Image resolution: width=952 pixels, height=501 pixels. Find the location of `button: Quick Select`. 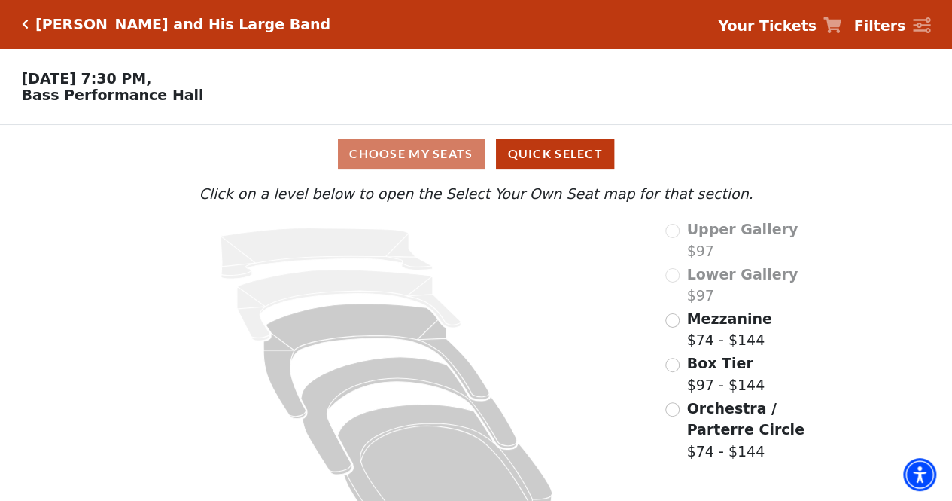

button: Quick Select is located at coordinates (555, 154).